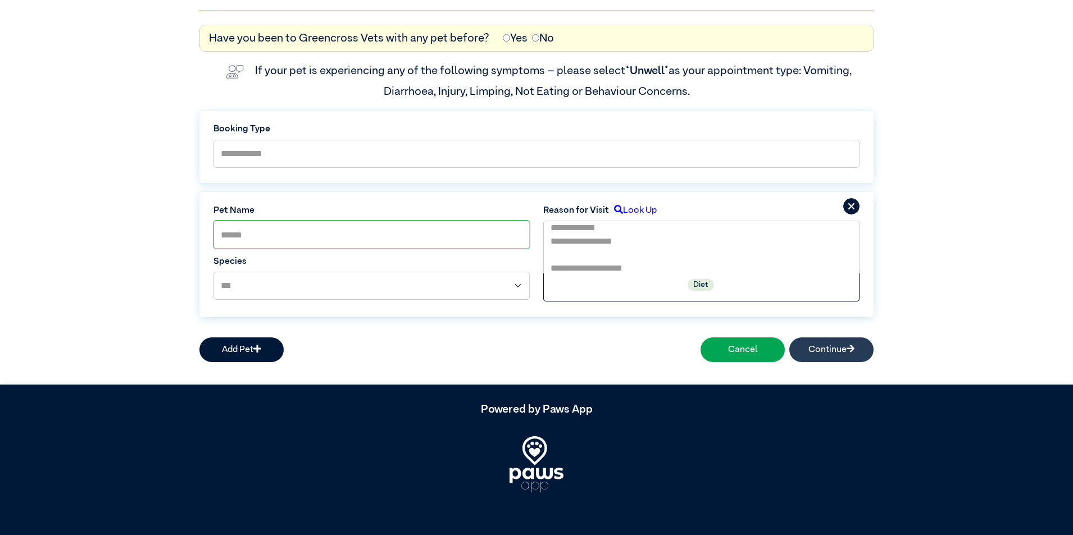 The image size is (1073, 535). I want to click on label: Reason for Visit, so click(576, 211).